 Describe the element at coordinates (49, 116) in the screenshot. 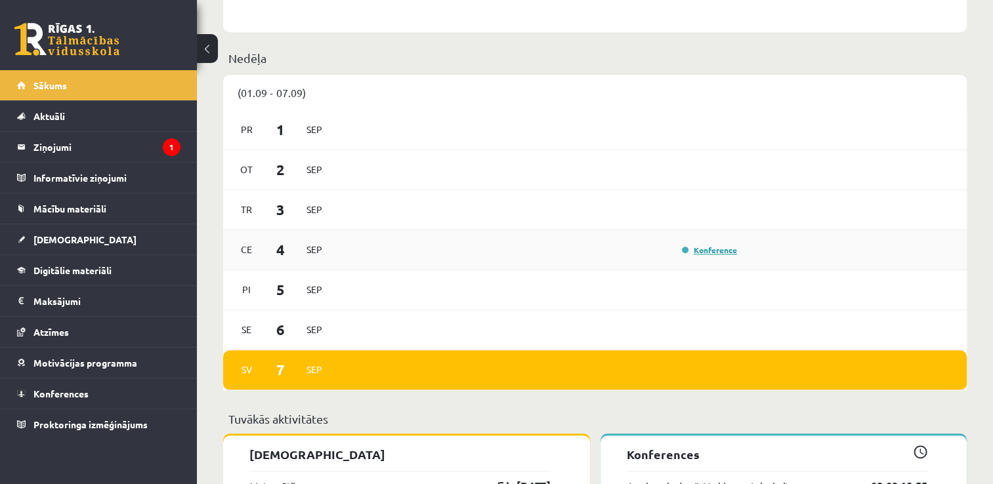

I see `span: Aktuāli` at that location.